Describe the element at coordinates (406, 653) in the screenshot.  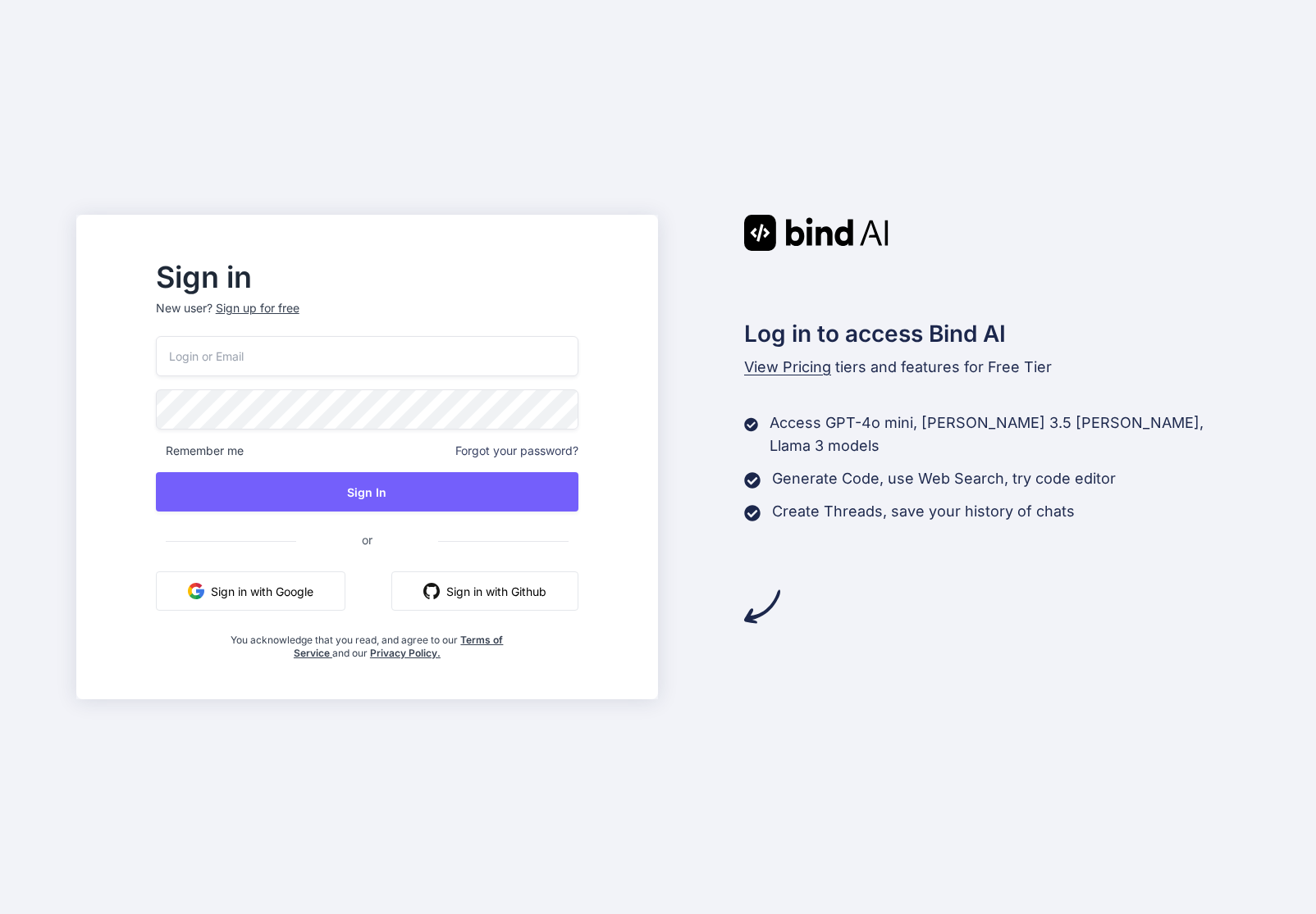
I see `a: Privacy Policy.` at that location.